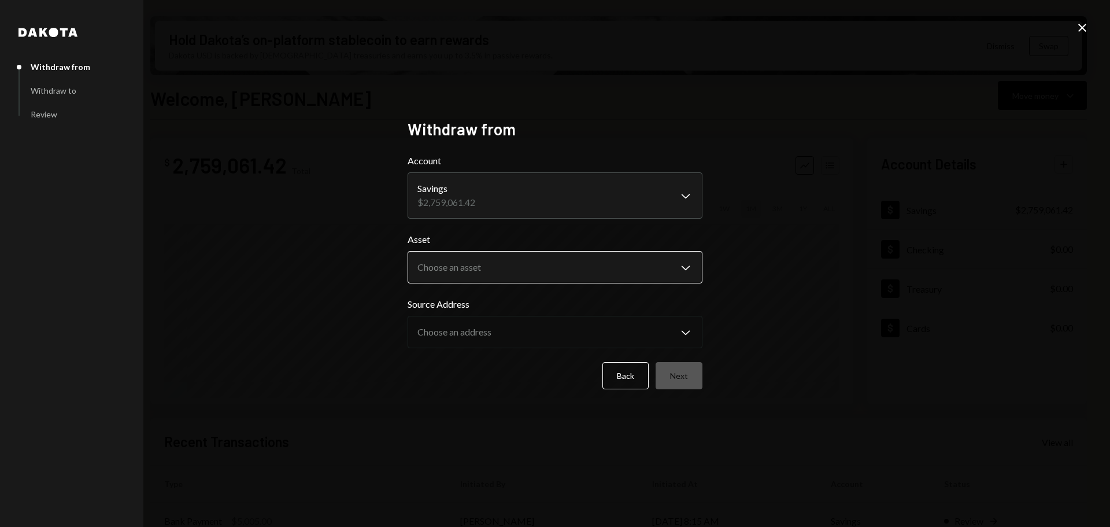 This screenshot has width=1110, height=527. What do you see at coordinates (555, 195) in the screenshot?
I see `button: Account` at bounding box center [555, 195].